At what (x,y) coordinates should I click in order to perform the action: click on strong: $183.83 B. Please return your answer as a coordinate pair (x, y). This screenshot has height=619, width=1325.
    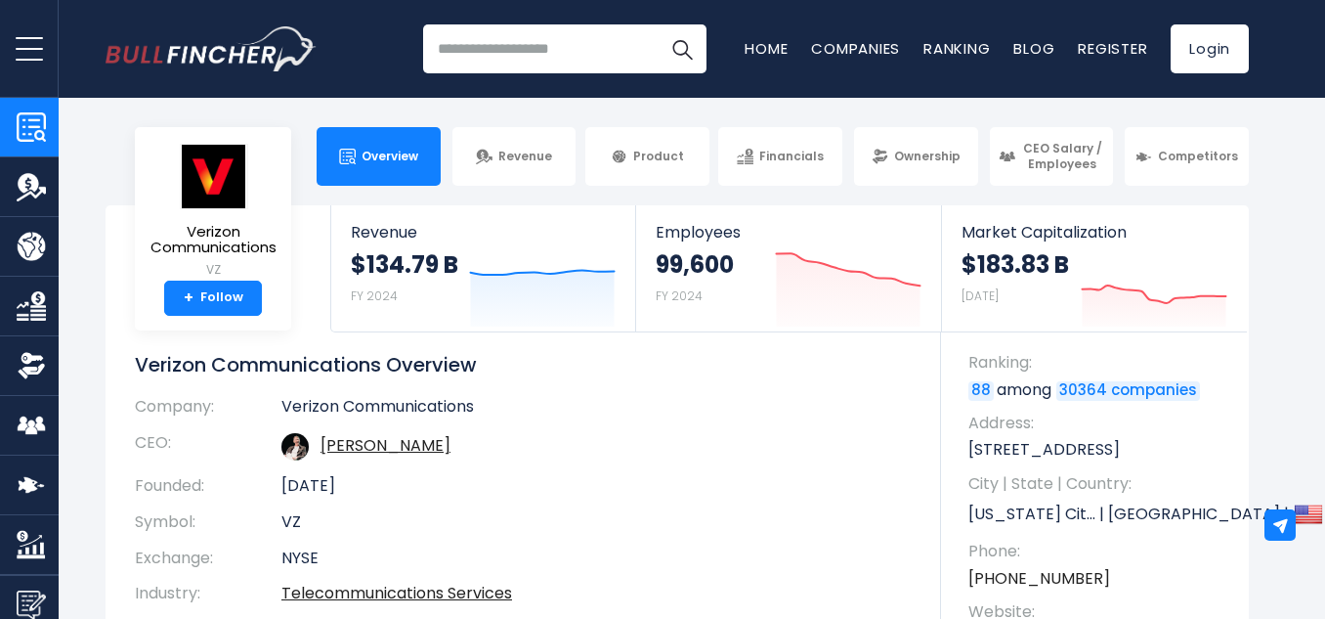
    Looking at the image, I should click on (1015, 264).